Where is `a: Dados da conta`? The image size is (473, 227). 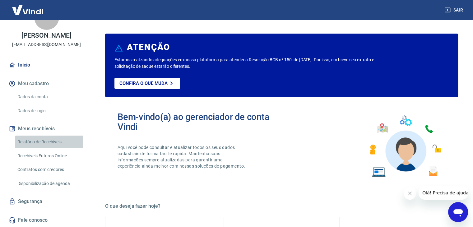 a: Dados da conta is located at coordinates (50, 97).